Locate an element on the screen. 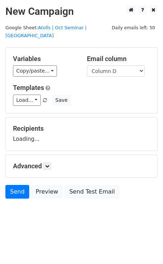 This screenshot has height=264, width=163. a: Send Test Email is located at coordinates (92, 192).